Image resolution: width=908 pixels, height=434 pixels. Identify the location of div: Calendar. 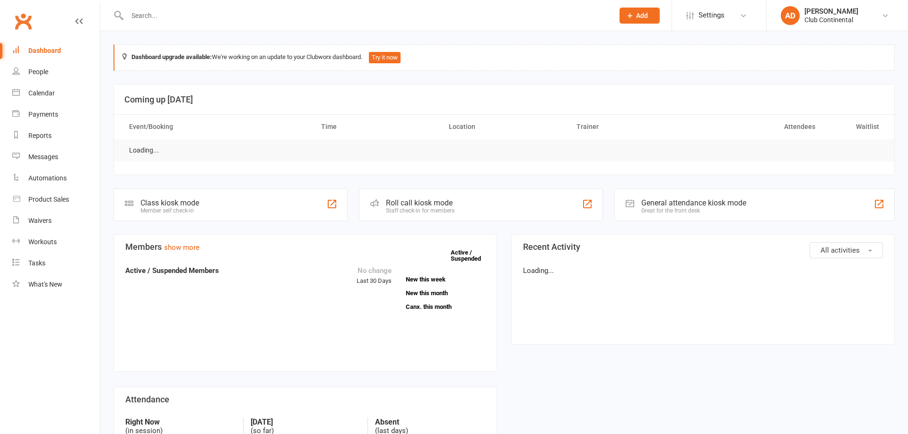
(42, 93).